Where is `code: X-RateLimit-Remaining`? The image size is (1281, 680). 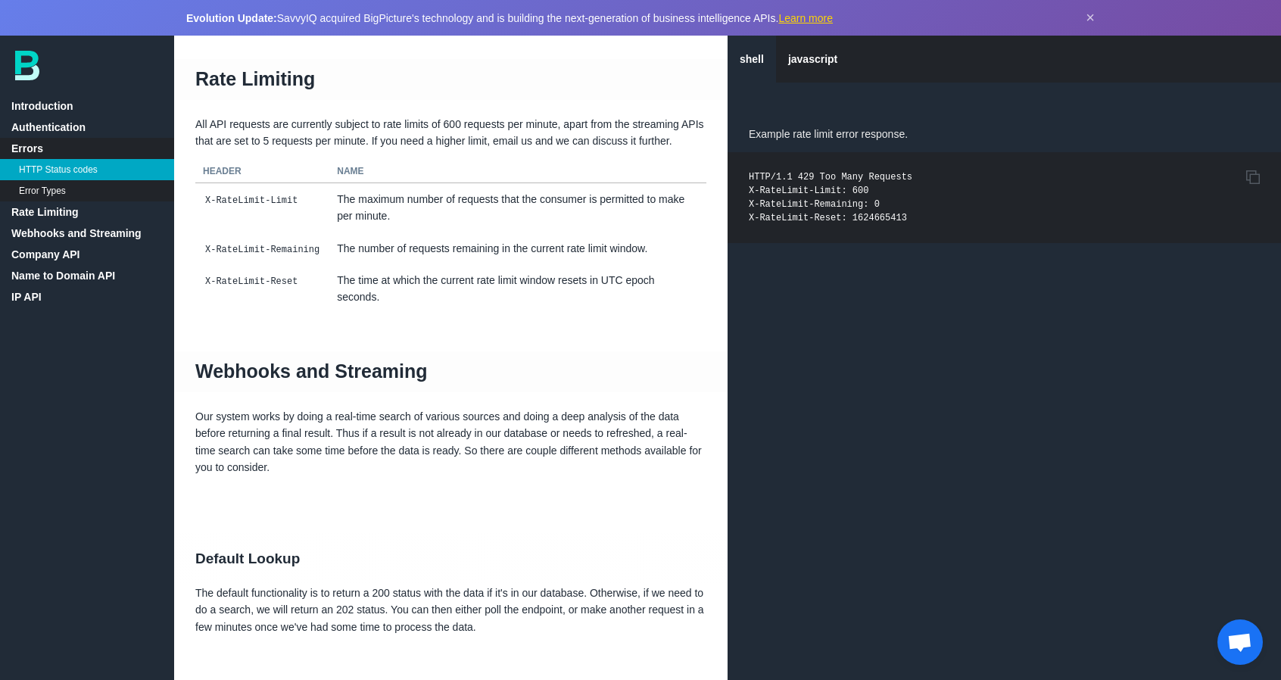
code: X-RateLimit-Remaining is located at coordinates (262, 250).